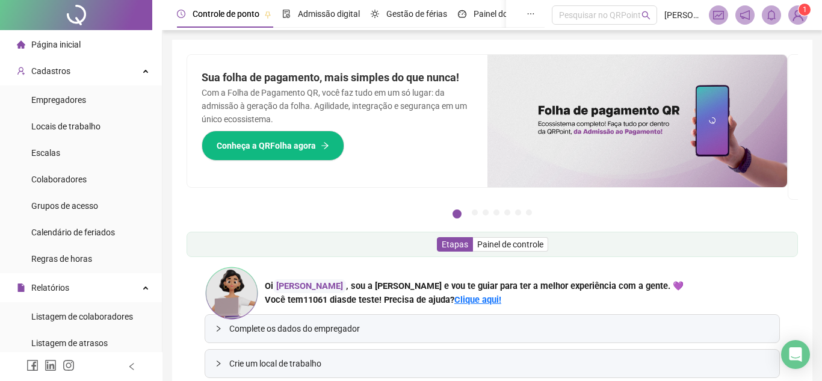 The height and width of the screenshot is (381, 822). I want to click on div: Open Intercom Messenger, so click(796, 355).